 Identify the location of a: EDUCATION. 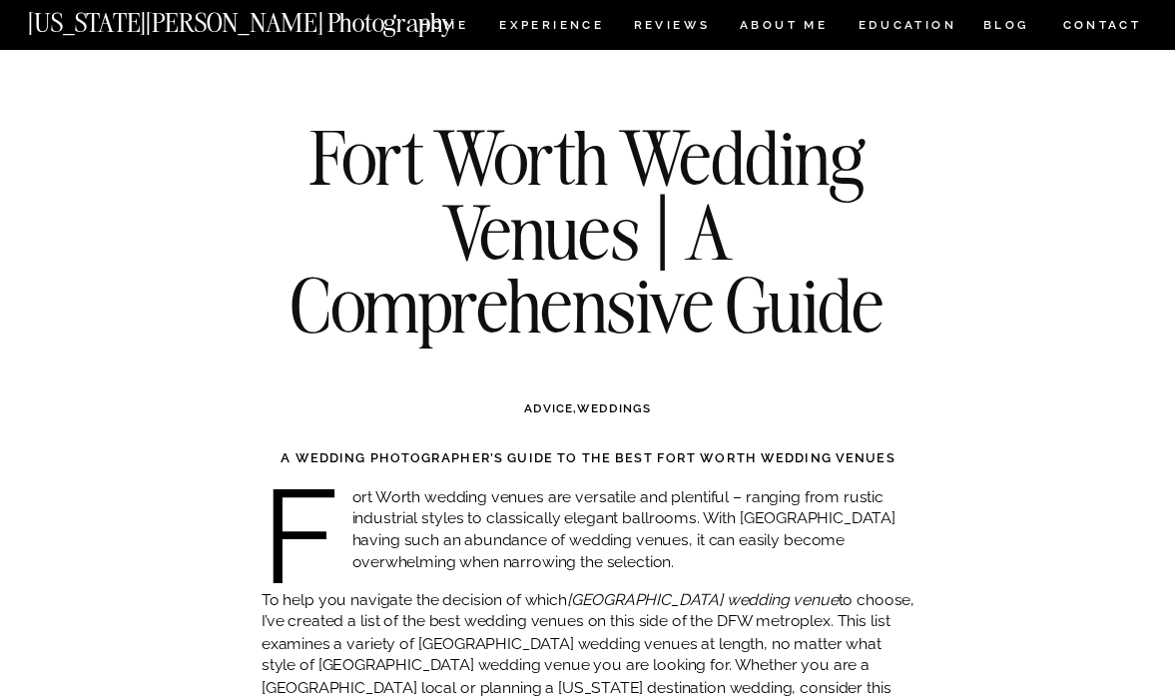
(907, 28).